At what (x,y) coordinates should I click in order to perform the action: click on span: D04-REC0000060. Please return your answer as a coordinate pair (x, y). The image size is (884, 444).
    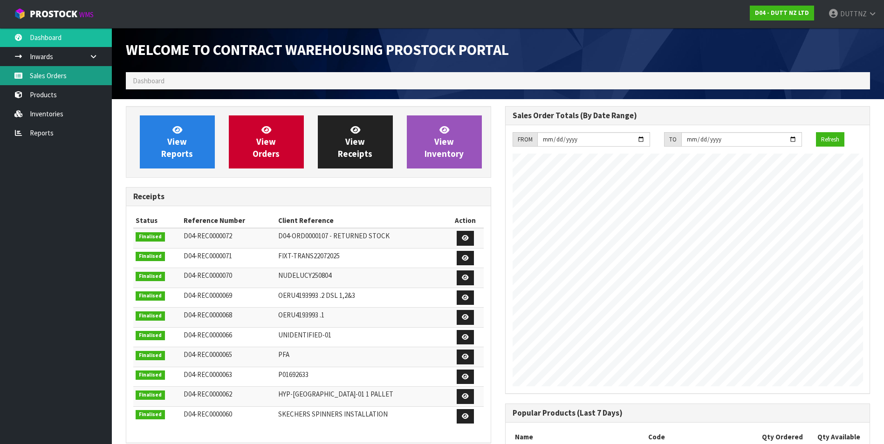
    Looking at the image, I should click on (208, 414).